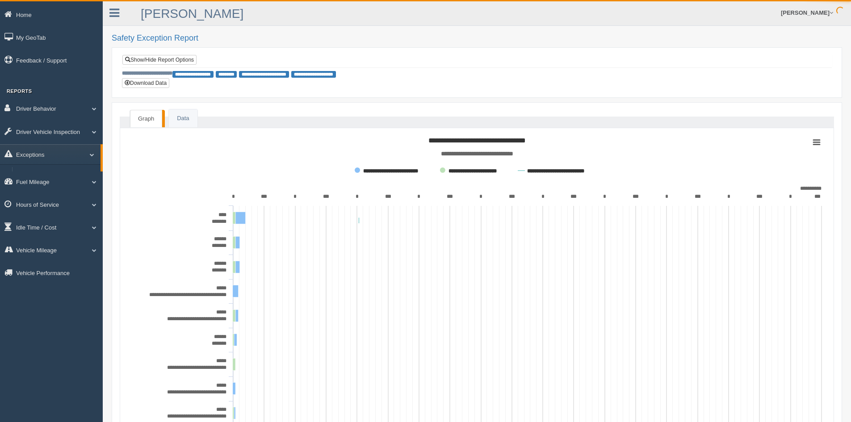 The image size is (851, 422). What do you see at coordinates (183, 118) in the screenshot?
I see `a: Data` at bounding box center [183, 118].